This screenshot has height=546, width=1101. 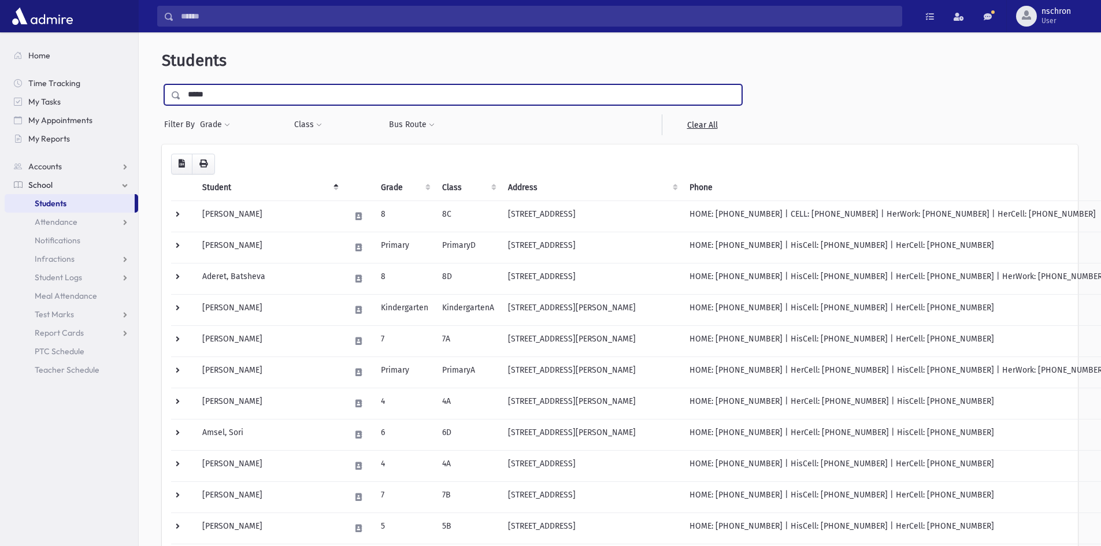 I want to click on a: Teacher Schedule, so click(x=71, y=370).